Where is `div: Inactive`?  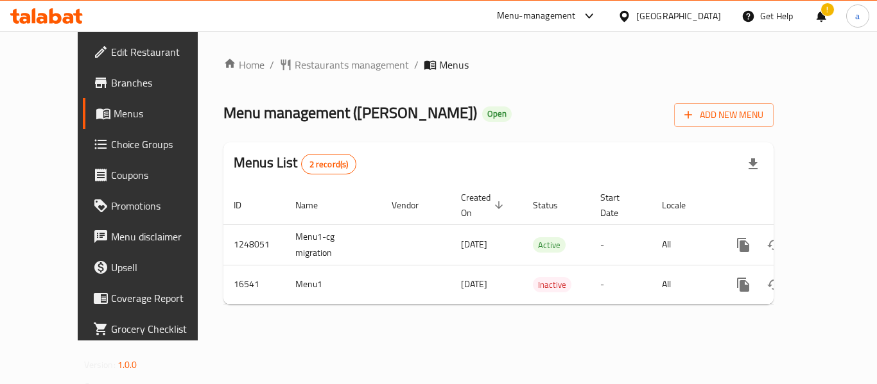
div: Inactive is located at coordinates (552, 285).